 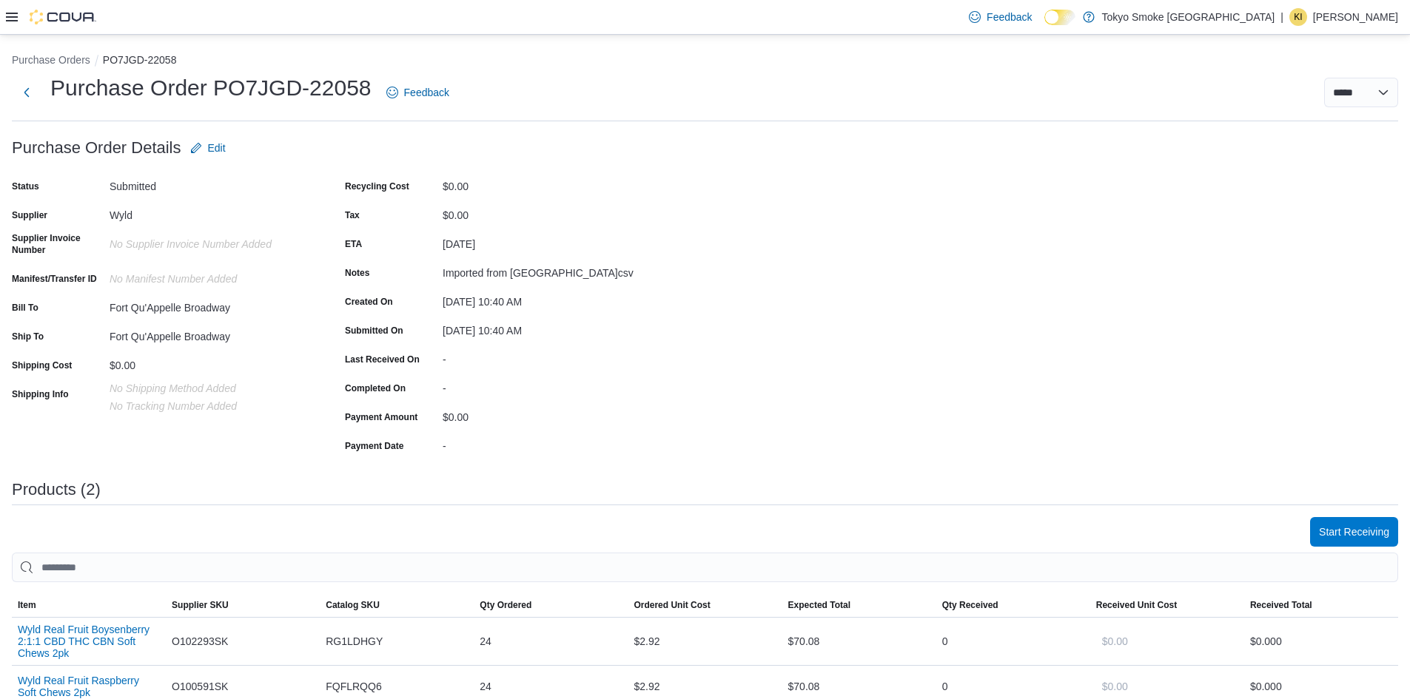 What do you see at coordinates (859, 605) in the screenshot?
I see `button: Expected Total` at bounding box center [859, 605].